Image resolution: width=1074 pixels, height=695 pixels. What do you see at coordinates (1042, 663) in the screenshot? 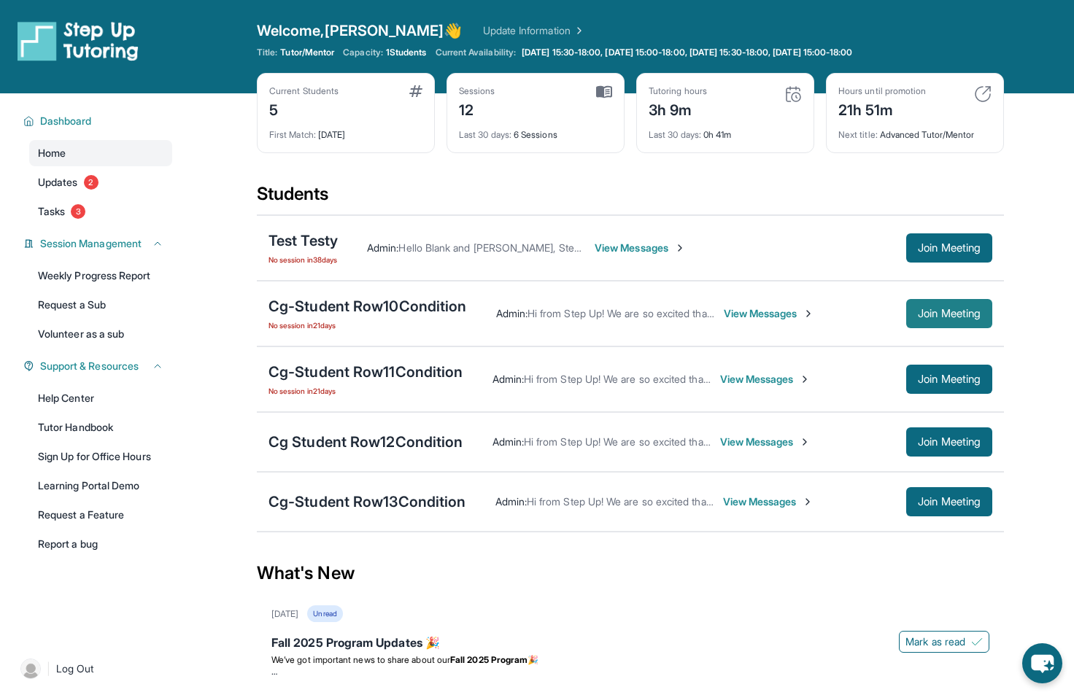
I see `button: chat-button` at bounding box center [1042, 663].